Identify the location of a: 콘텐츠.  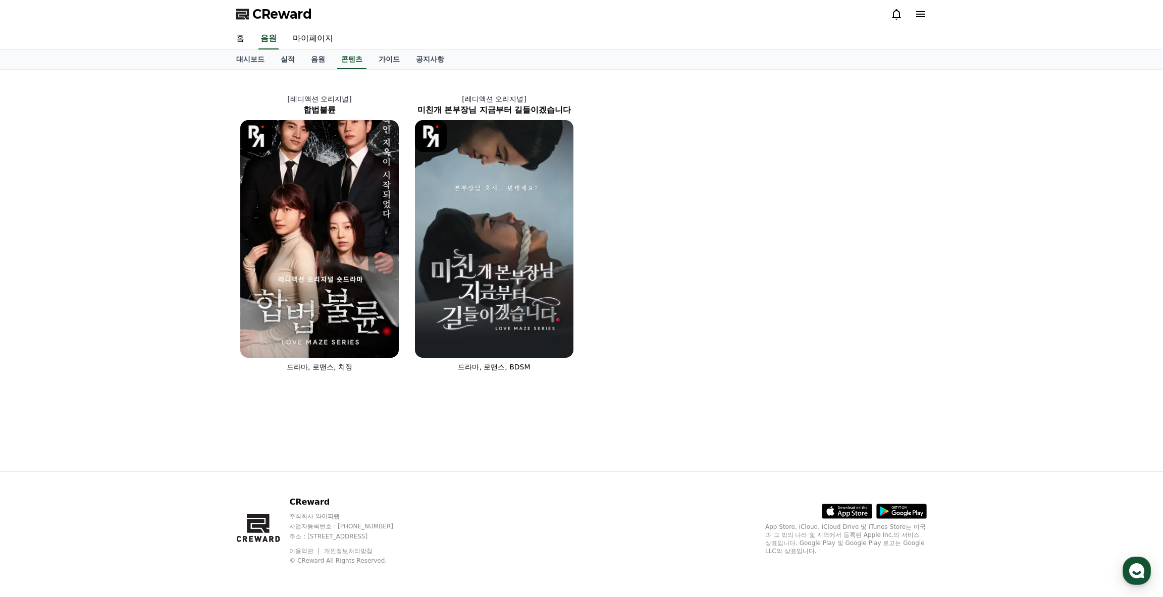
(352, 60).